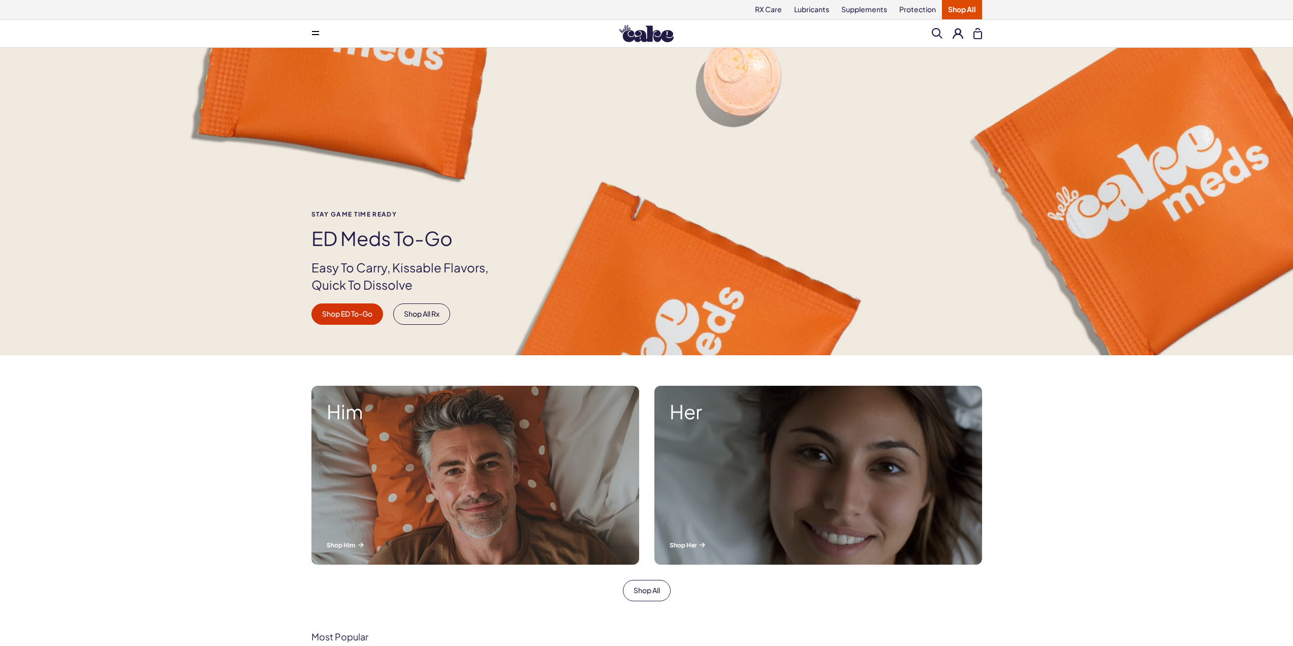 The height and width of the screenshot is (646, 1293). What do you see at coordinates (422, 314) in the screenshot?
I see `a: Shop All Rx` at bounding box center [422, 314].